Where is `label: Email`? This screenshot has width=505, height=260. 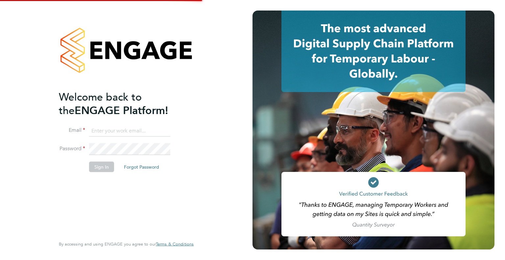
label: Email is located at coordinates (72, 130).